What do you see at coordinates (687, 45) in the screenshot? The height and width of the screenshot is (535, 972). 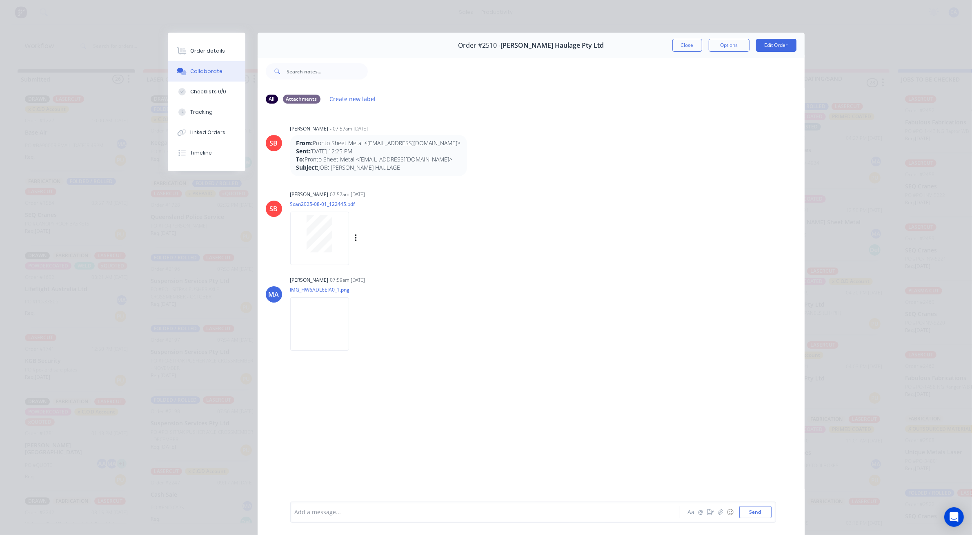 I see `button: Close` at bounding box center [687, 45].